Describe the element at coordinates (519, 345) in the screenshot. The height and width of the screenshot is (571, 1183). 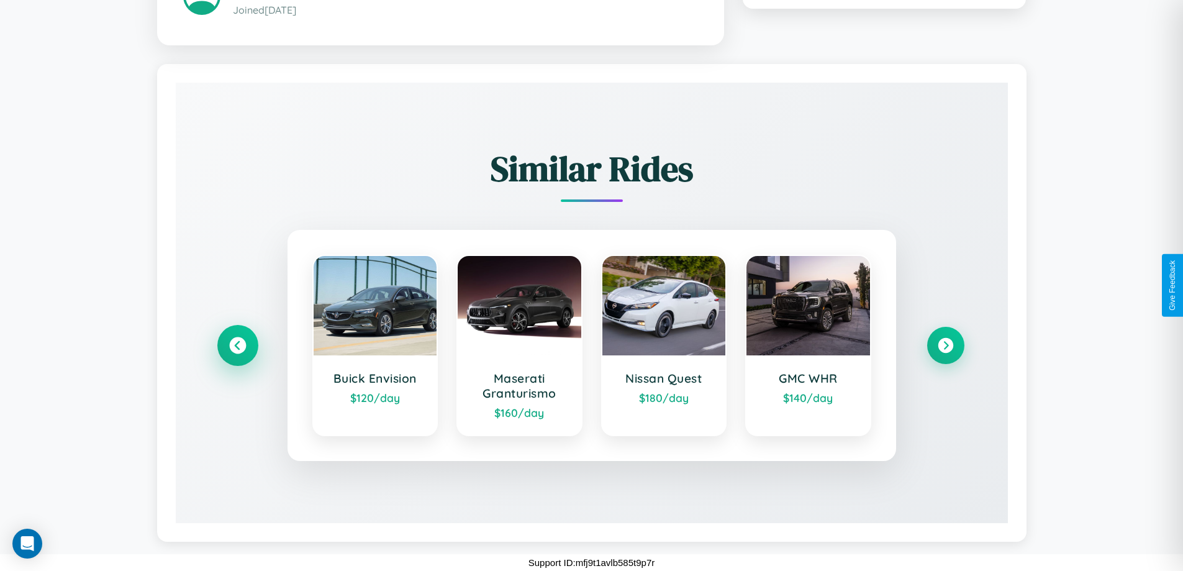
I see `a: Maserati Granturismo$160/day` at that location.